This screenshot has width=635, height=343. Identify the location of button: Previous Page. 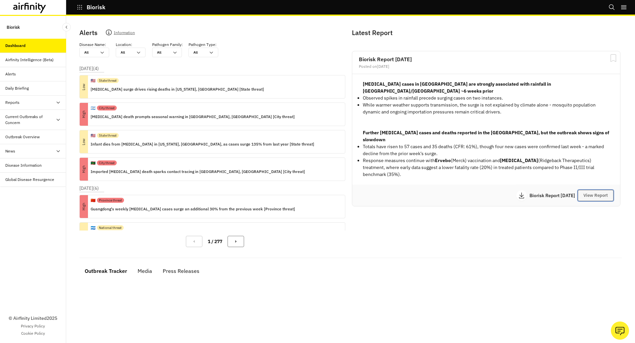
(194, 242).